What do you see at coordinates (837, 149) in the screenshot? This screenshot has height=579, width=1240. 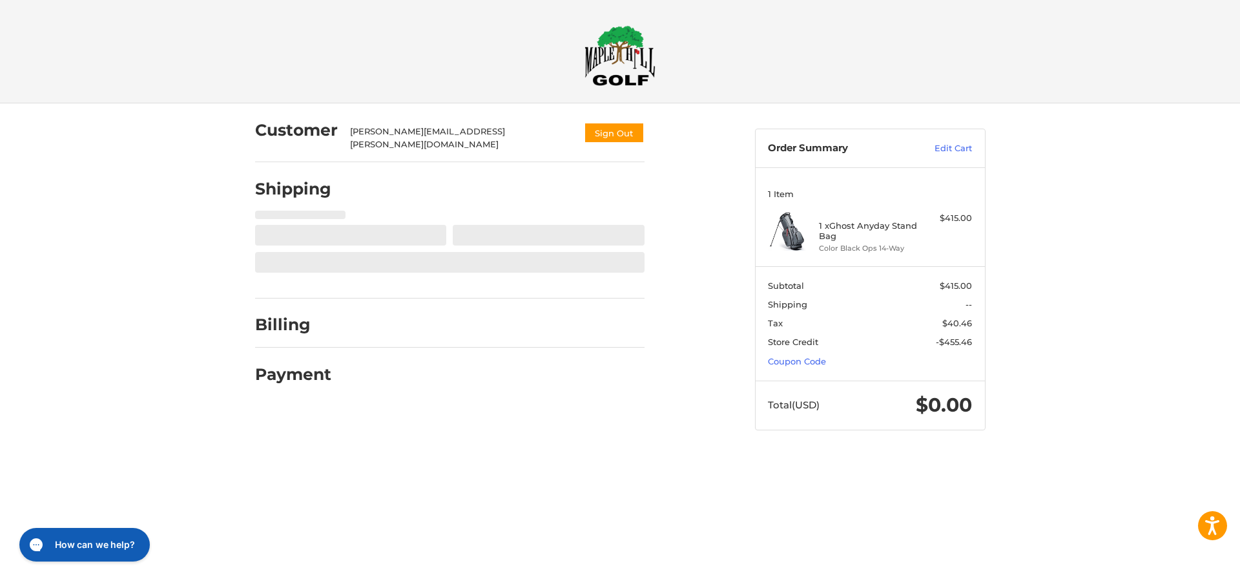 I see `h3: Order Summary` at bounding box center [837, 149].